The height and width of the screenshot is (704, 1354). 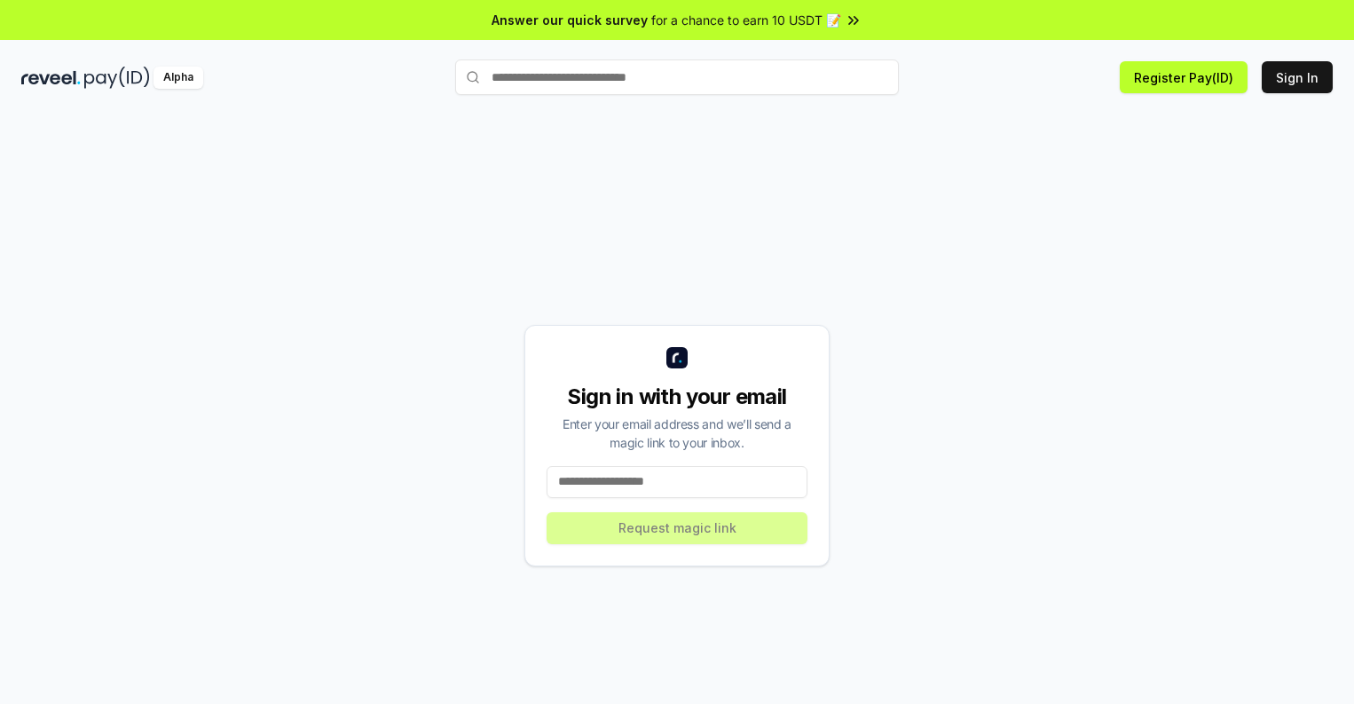 I want to click on img: logo_small, so click(x=677, y=358).